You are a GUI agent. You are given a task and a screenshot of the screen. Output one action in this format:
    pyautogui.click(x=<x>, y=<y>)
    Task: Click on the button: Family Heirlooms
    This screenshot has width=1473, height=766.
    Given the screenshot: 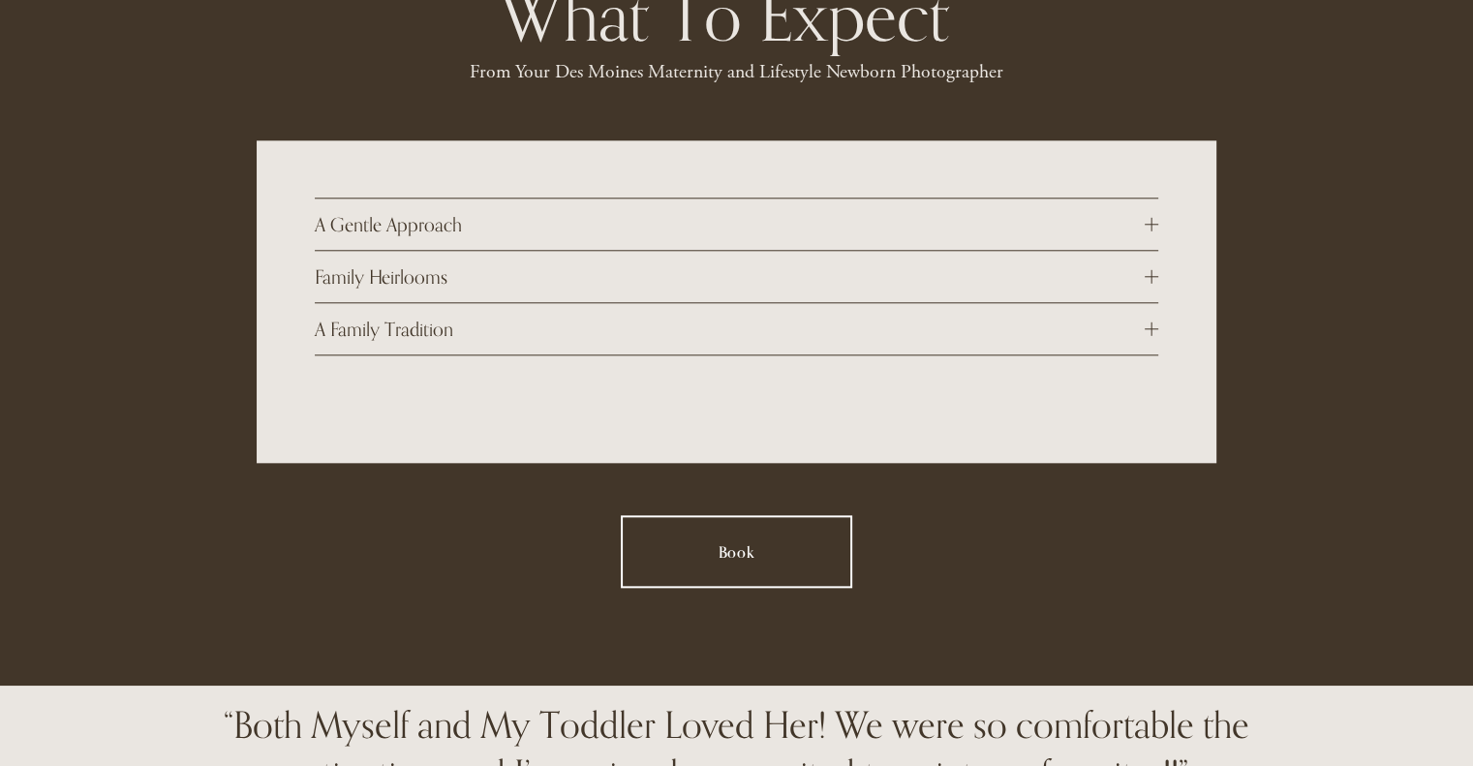 What is the action you would take?
    pyautogui.click(x=736, y=276)
    